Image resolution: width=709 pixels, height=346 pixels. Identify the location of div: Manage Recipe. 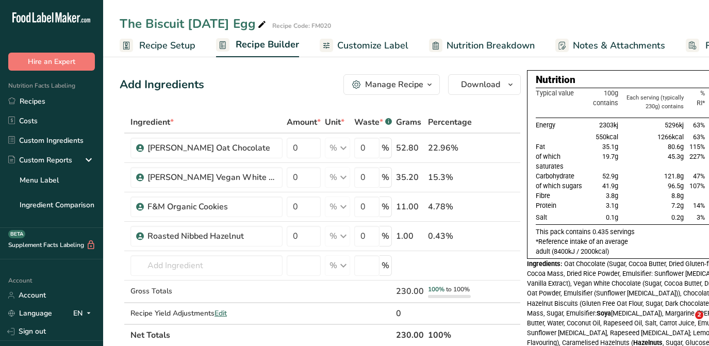
(394, 85).